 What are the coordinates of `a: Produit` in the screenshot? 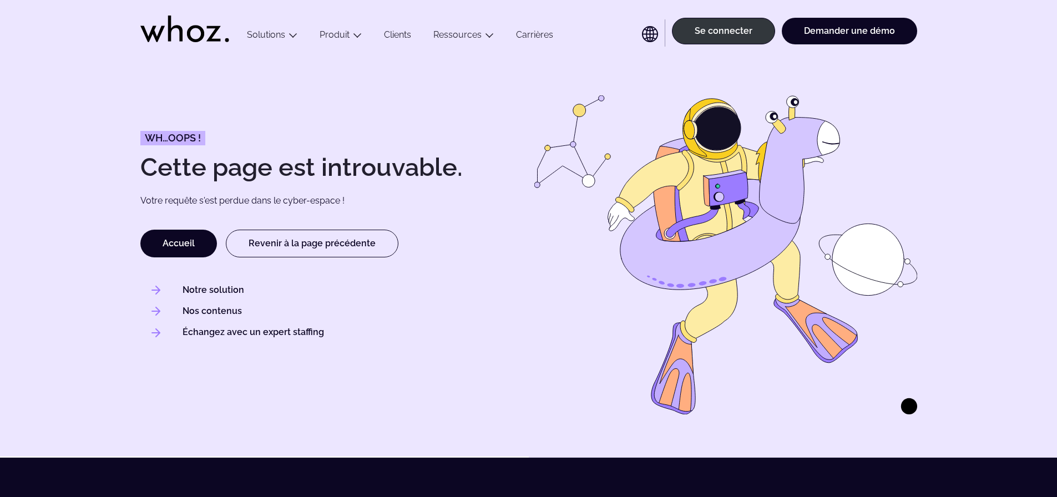 It's located at (335, 34).